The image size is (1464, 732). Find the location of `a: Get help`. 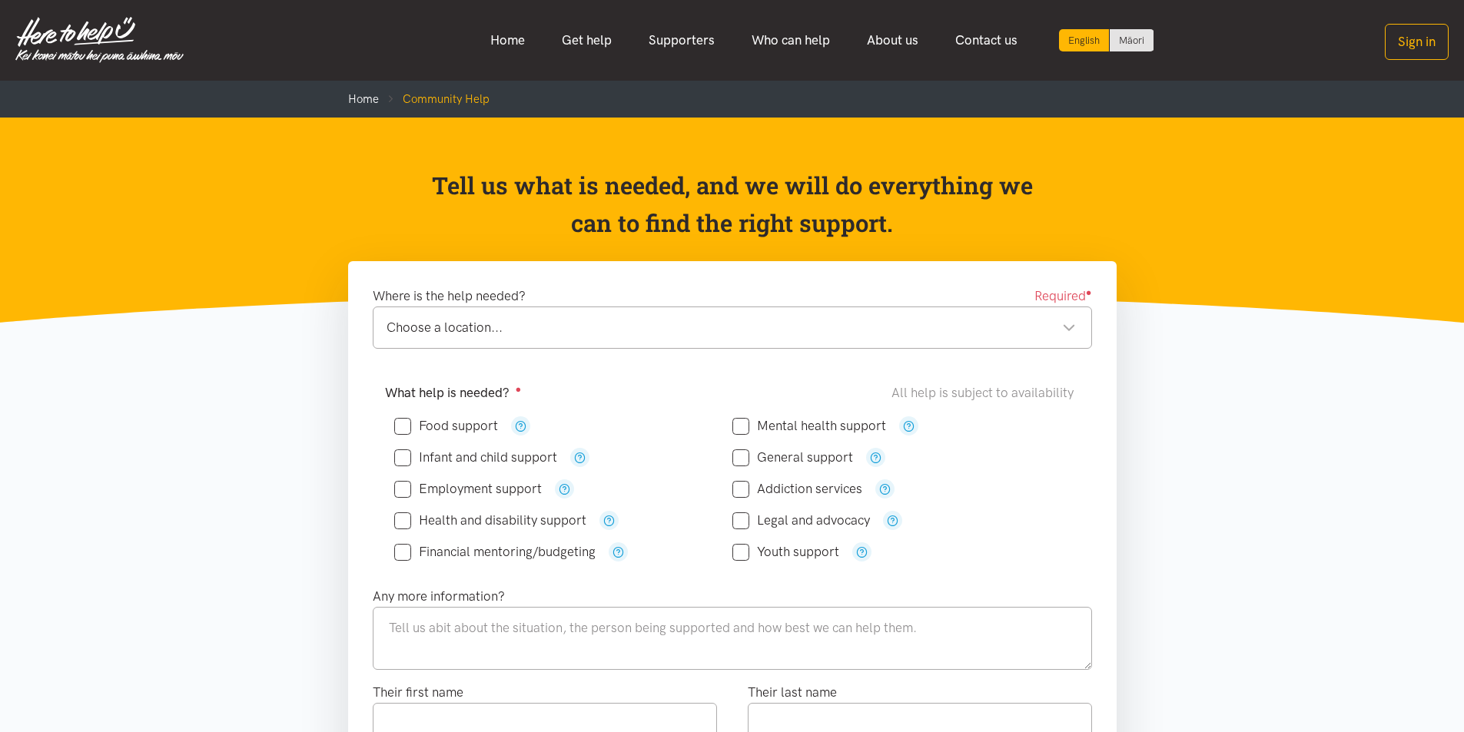

a: Get help is located at coordinates (586, 40).